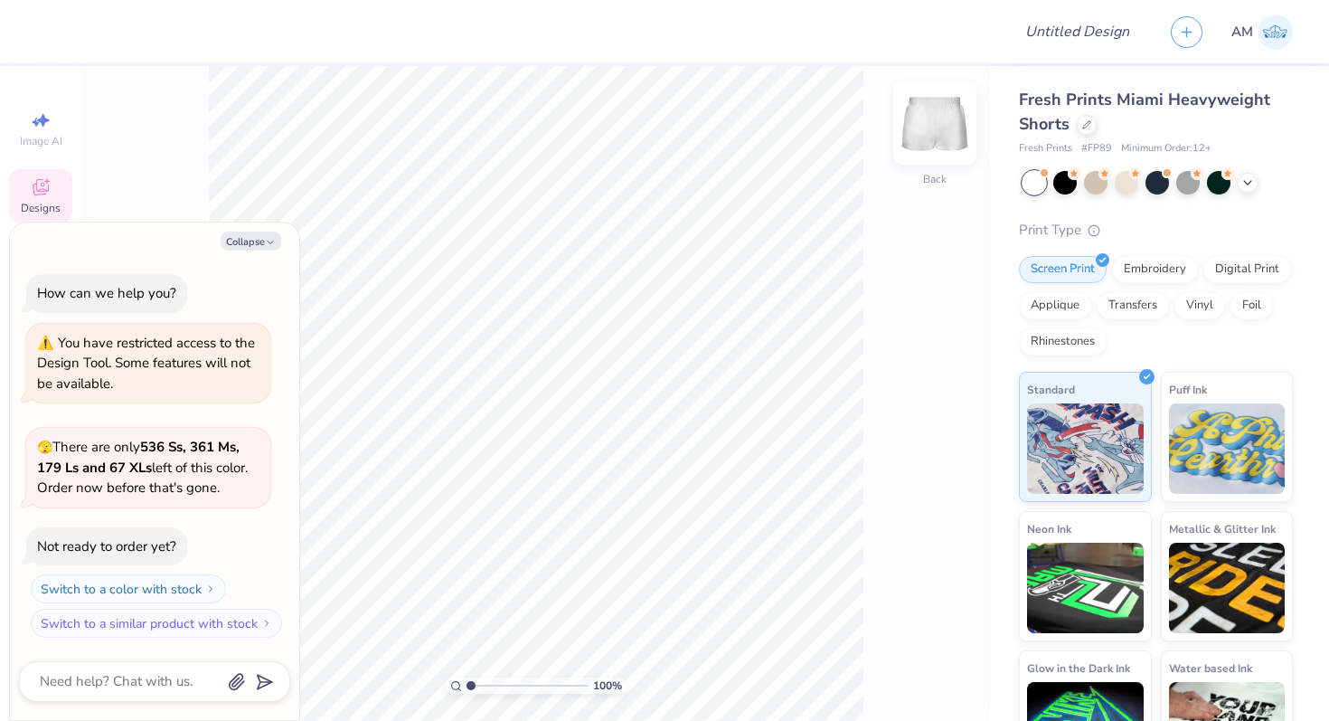 The image size is (1329, 721). I want to click on span: Puff Ink, so click(1188, 389).